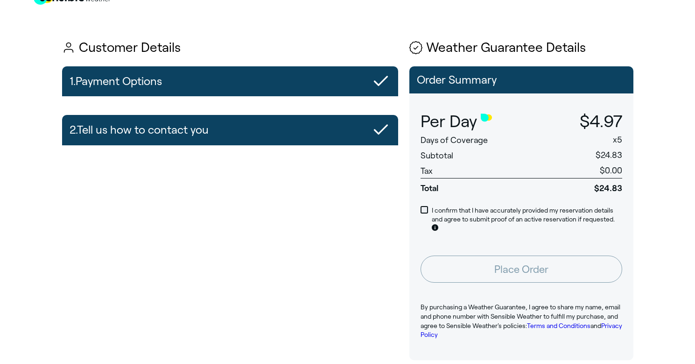 The image size is (695, 364). Describe the element at coordinates (521, 269) in the screenshot. I see `button: Place Order` at that location.